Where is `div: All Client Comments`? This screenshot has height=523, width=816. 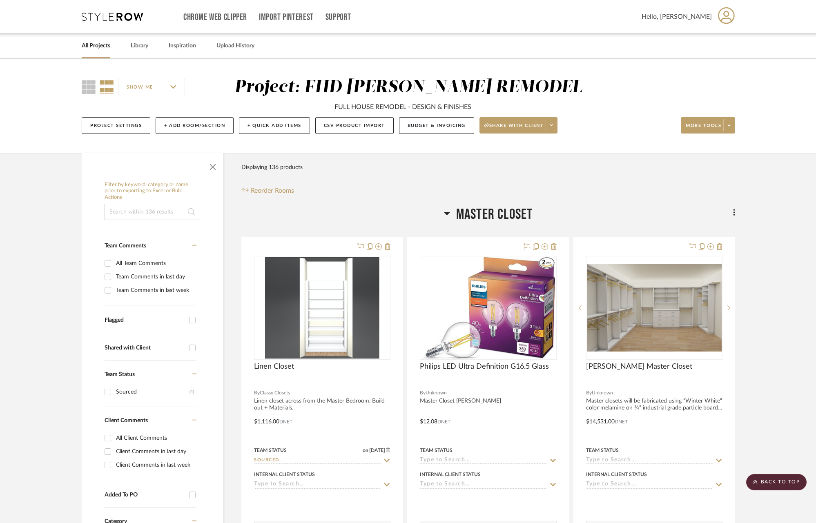
div: All Client Comments is located at coordinates (155, 438).